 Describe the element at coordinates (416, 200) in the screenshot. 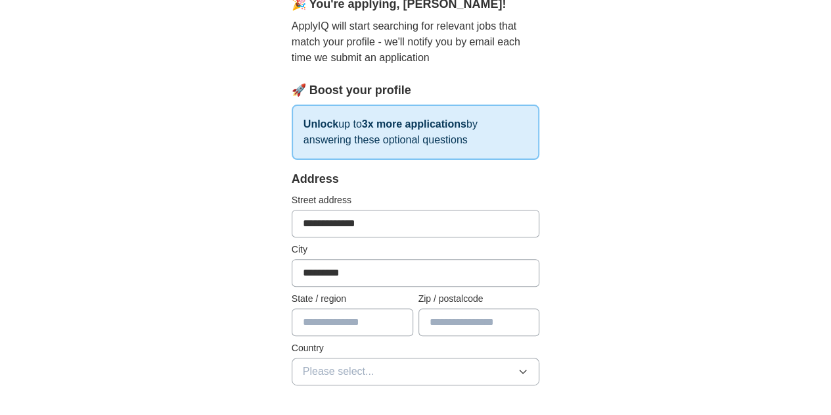

I see `label: Street address` at that location.